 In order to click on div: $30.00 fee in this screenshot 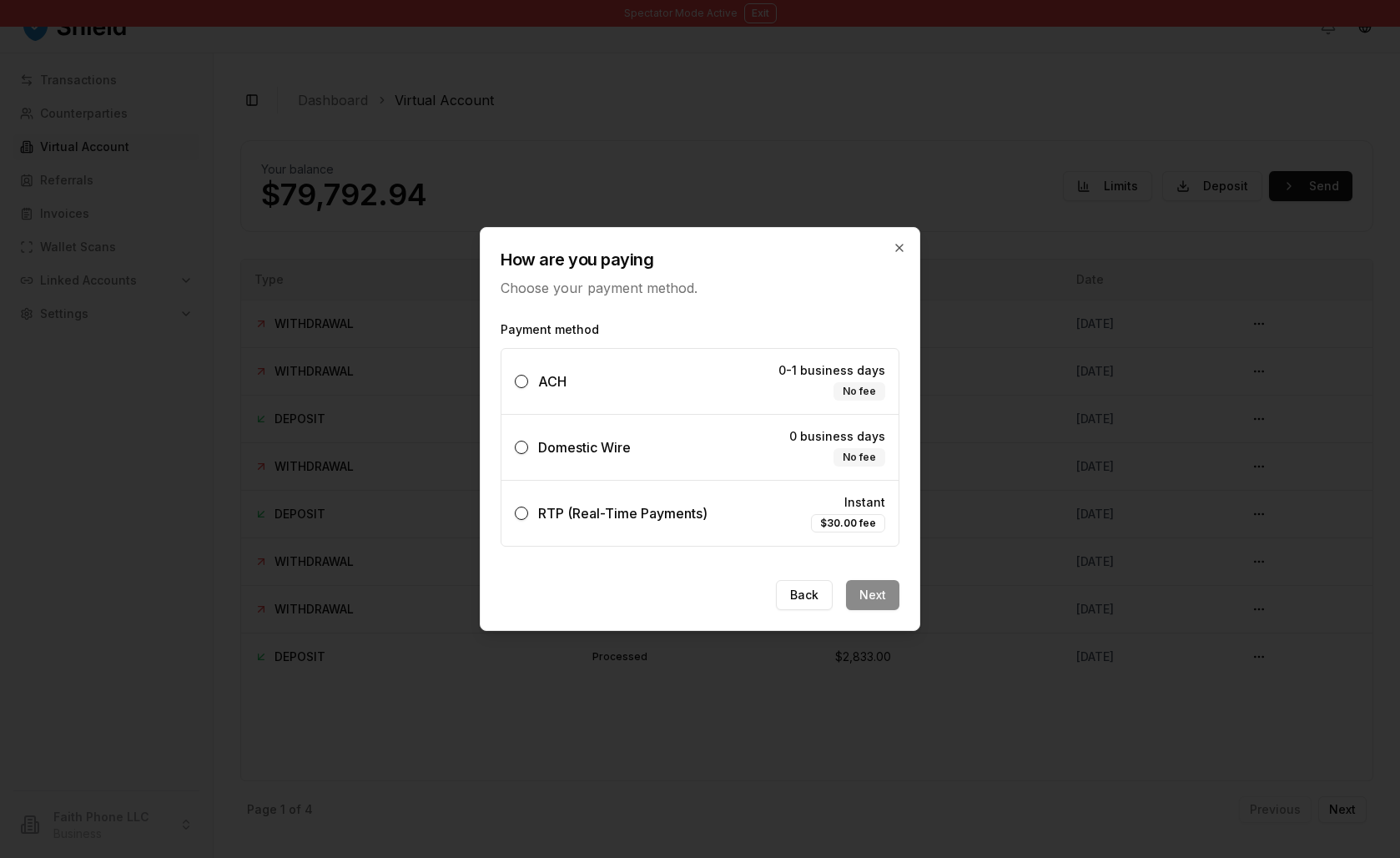, I will do `click(847, 524)`.